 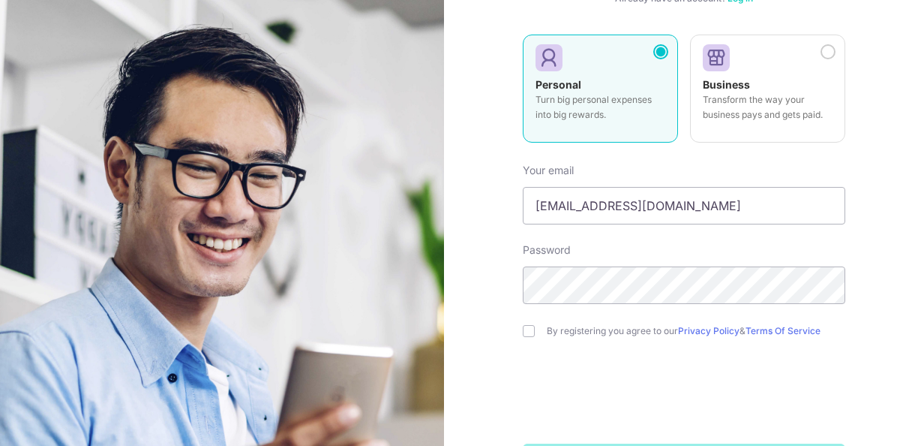 What do you see at coordinates (709, 330) in the screenshot?
I see `a: Privacy Policy` at bounding box center [709, 330].